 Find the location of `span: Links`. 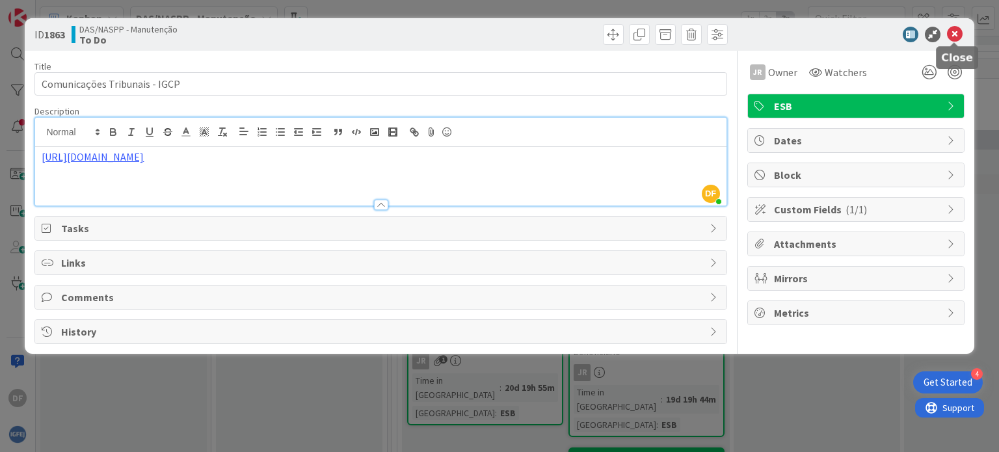

span: Links is located at coordinates (382, 263).